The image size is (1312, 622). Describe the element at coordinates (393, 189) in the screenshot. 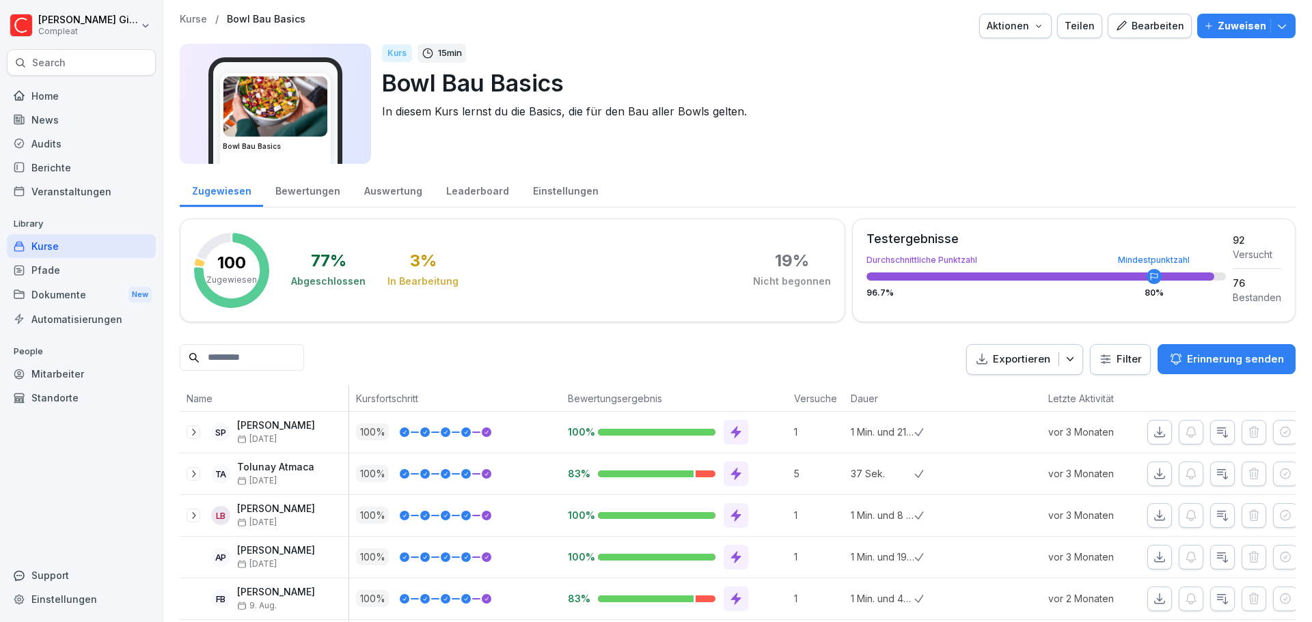

I see `a: Auswertung` at that location.